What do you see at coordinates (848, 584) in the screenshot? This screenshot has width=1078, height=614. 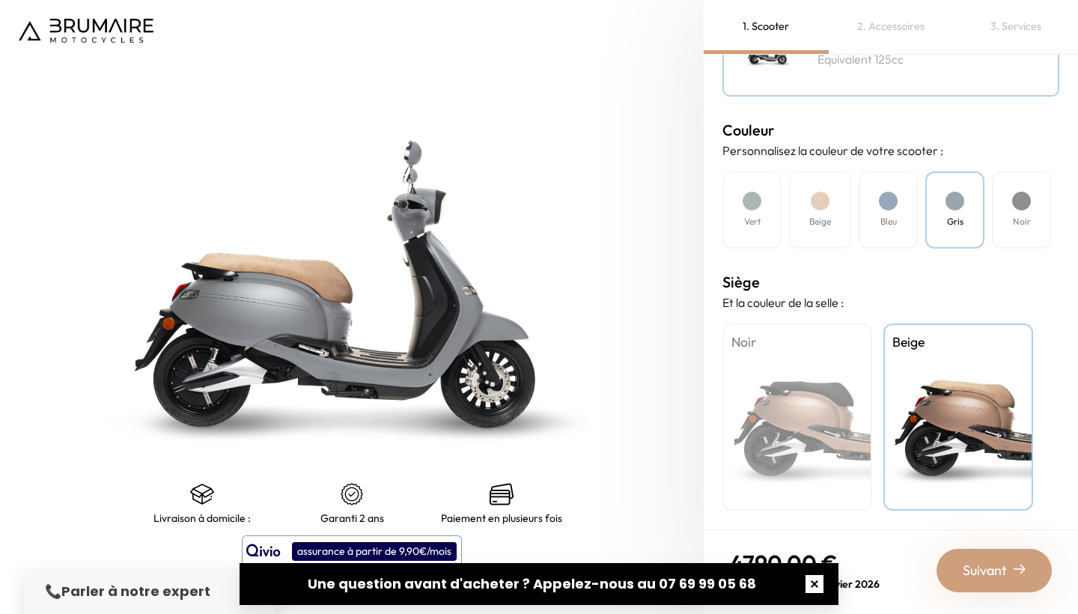 I see `span: Janvier 2026` at bounding box center [848, 584].